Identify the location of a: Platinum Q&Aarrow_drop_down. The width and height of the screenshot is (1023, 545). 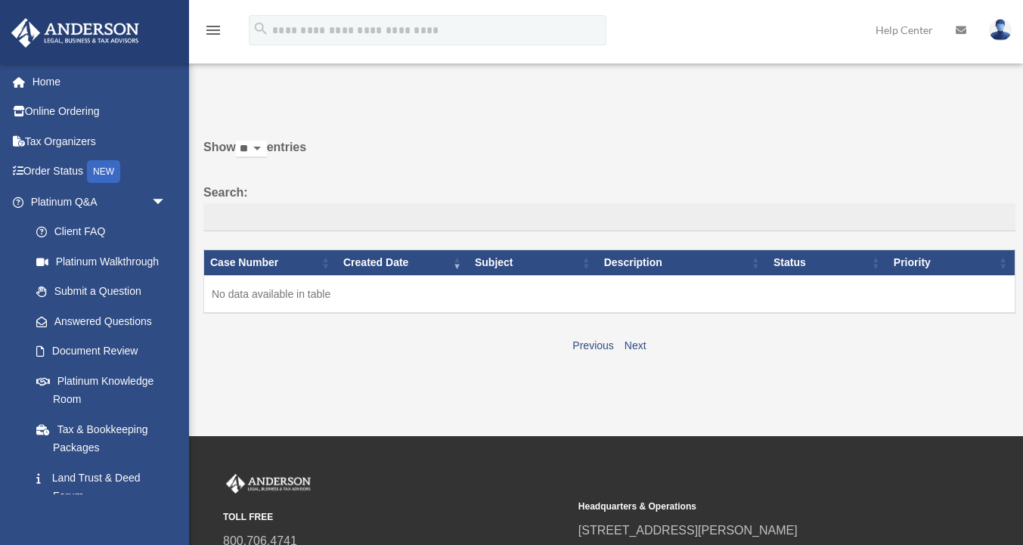
(96, 202).